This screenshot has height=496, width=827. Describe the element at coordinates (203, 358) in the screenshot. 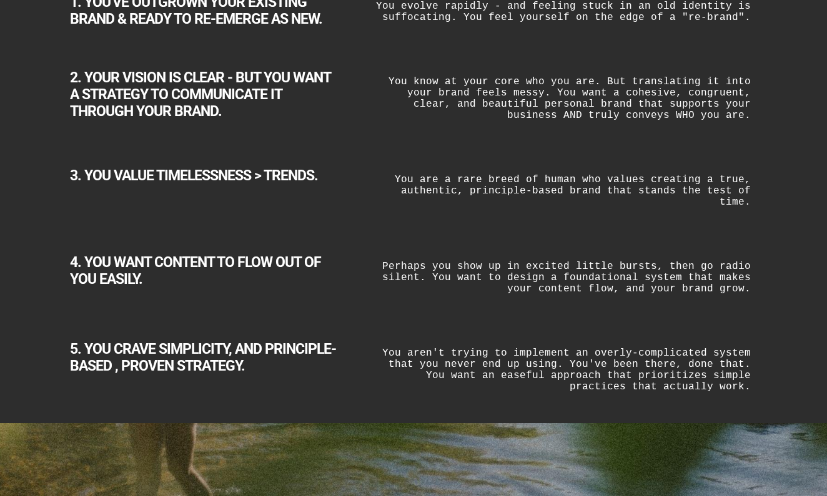

I see `b: 5. YOU CRAVE SIMPLICITY, AND PRINCIPLE-BASED , PROVEN STRATEGY.` at that location.